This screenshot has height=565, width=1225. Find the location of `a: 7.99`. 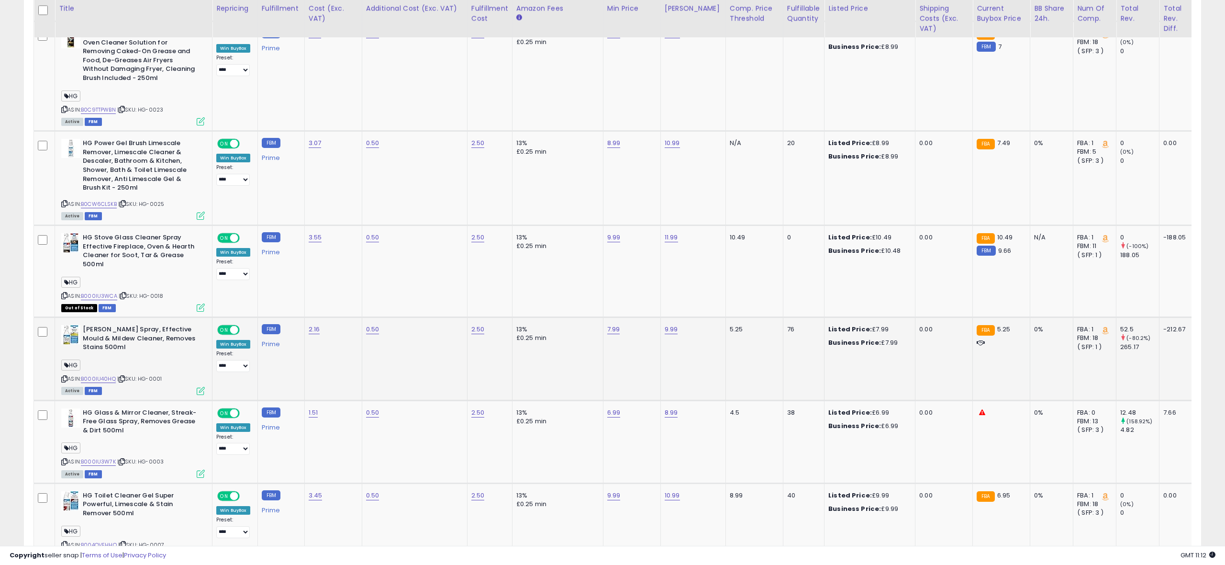

a: 7.99 is located at coordinates (613, 329).